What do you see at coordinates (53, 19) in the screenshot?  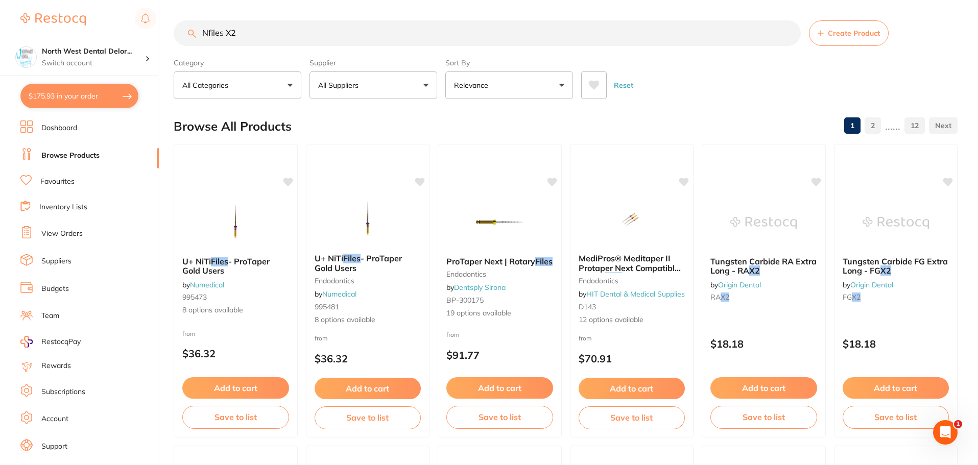 I see `a: Restocq Logo` at bounding box center [53, 19].